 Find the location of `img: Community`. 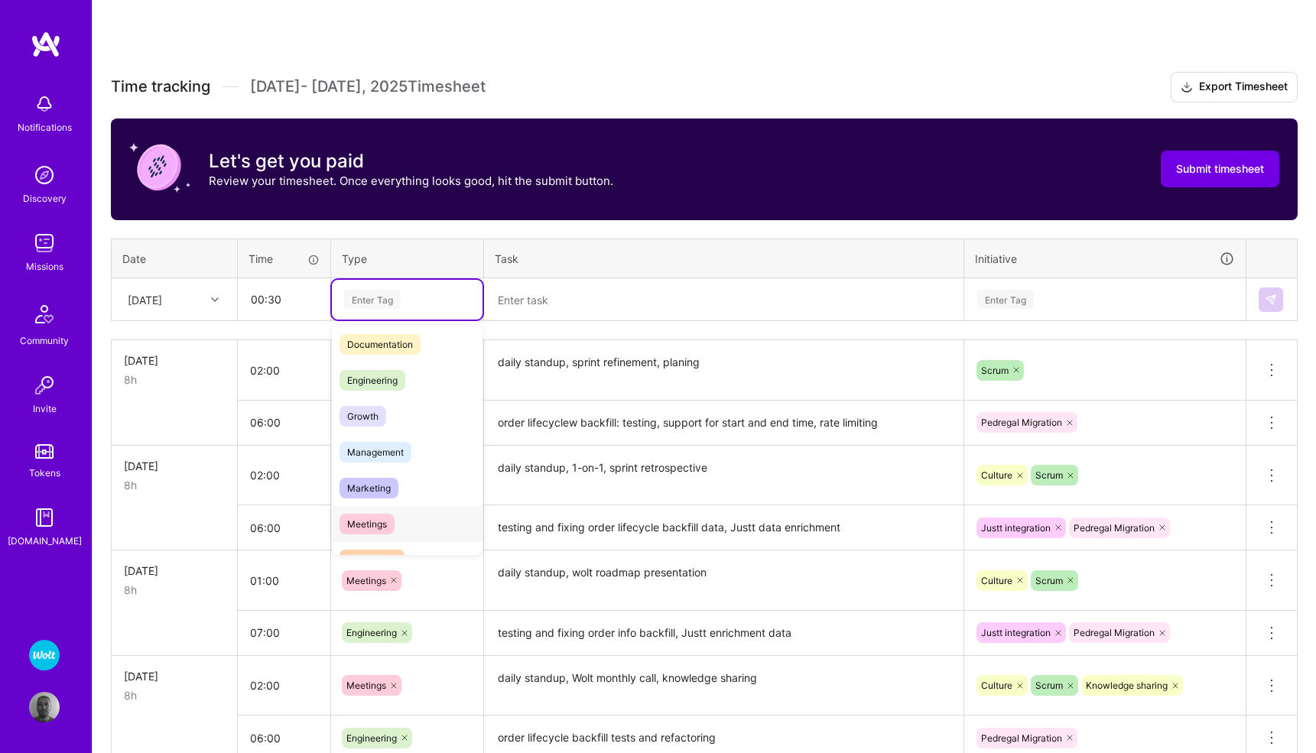

img: Community is located at coordinates (44, 314).